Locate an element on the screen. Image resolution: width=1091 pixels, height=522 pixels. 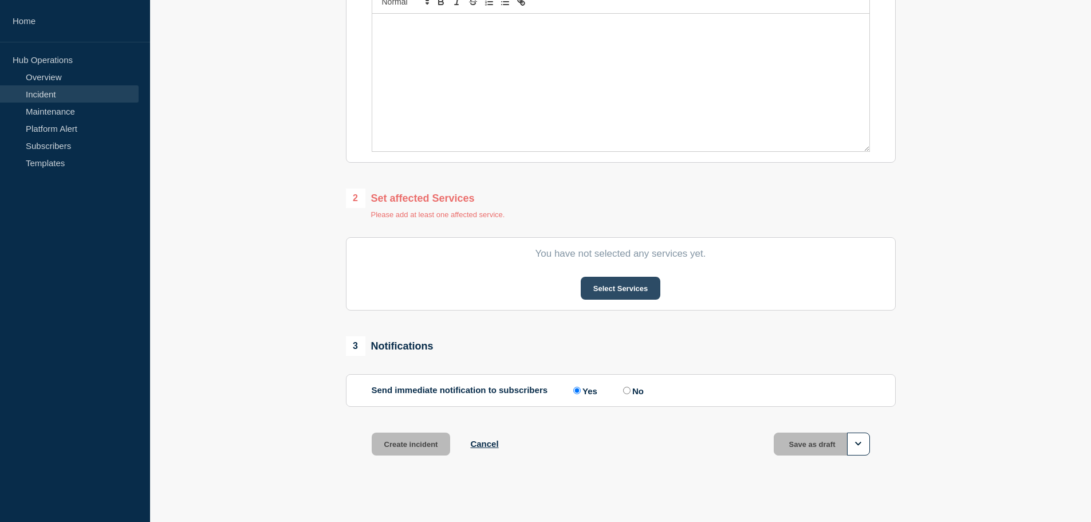
span: 3 is located at coordinates (356, 346).